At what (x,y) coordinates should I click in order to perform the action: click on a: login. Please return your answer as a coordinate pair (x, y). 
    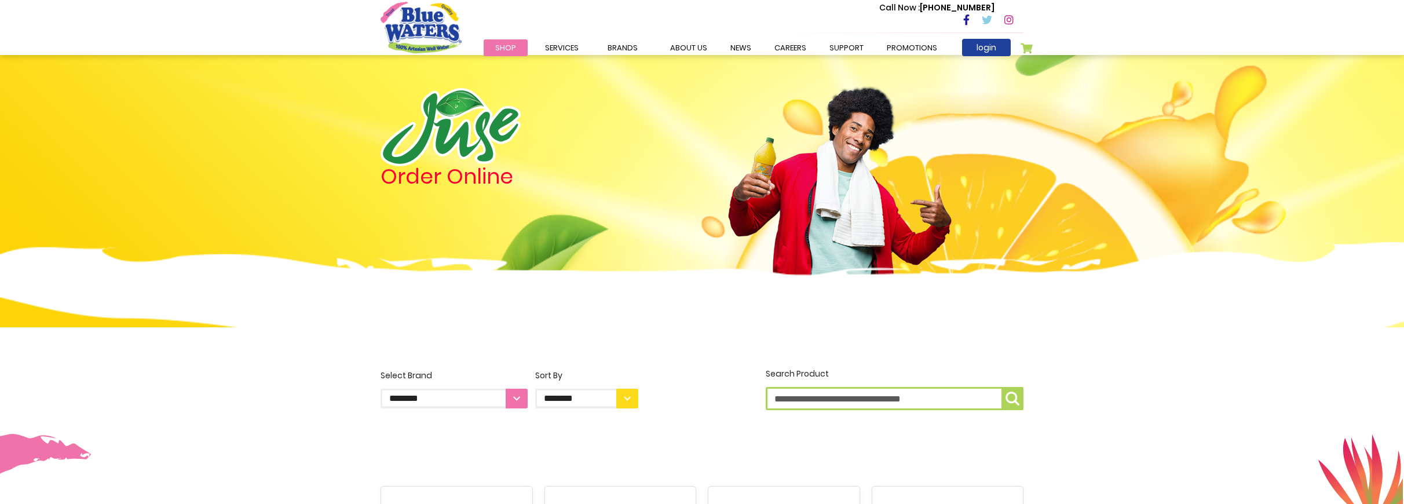
    Looking at the image, I should click on (986, 47).